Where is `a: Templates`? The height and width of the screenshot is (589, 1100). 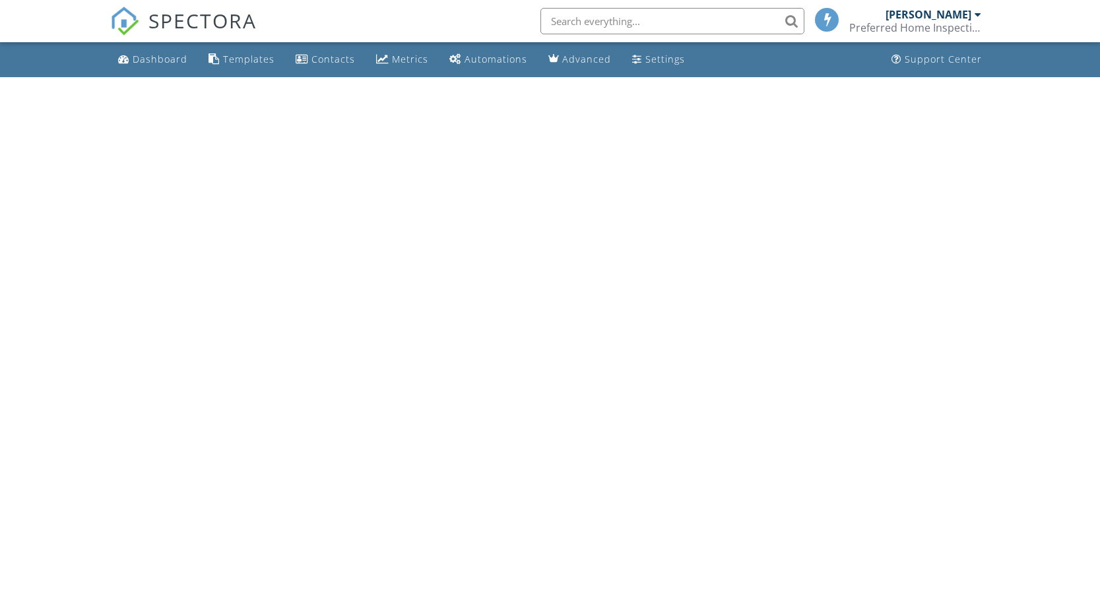
a: Templates is located at coordinates (242, 59).